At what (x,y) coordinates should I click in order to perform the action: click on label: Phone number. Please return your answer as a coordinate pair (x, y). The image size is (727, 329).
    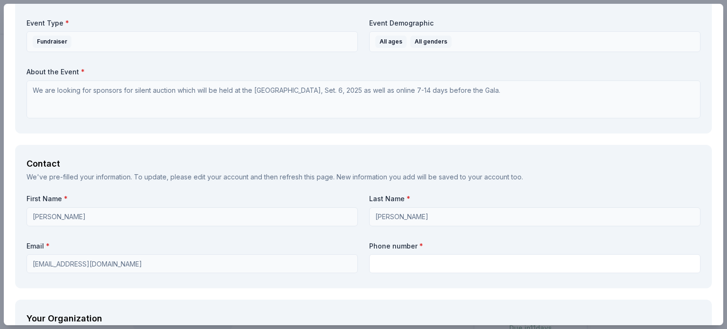
    Looking at the image, I should click on (535, 246).